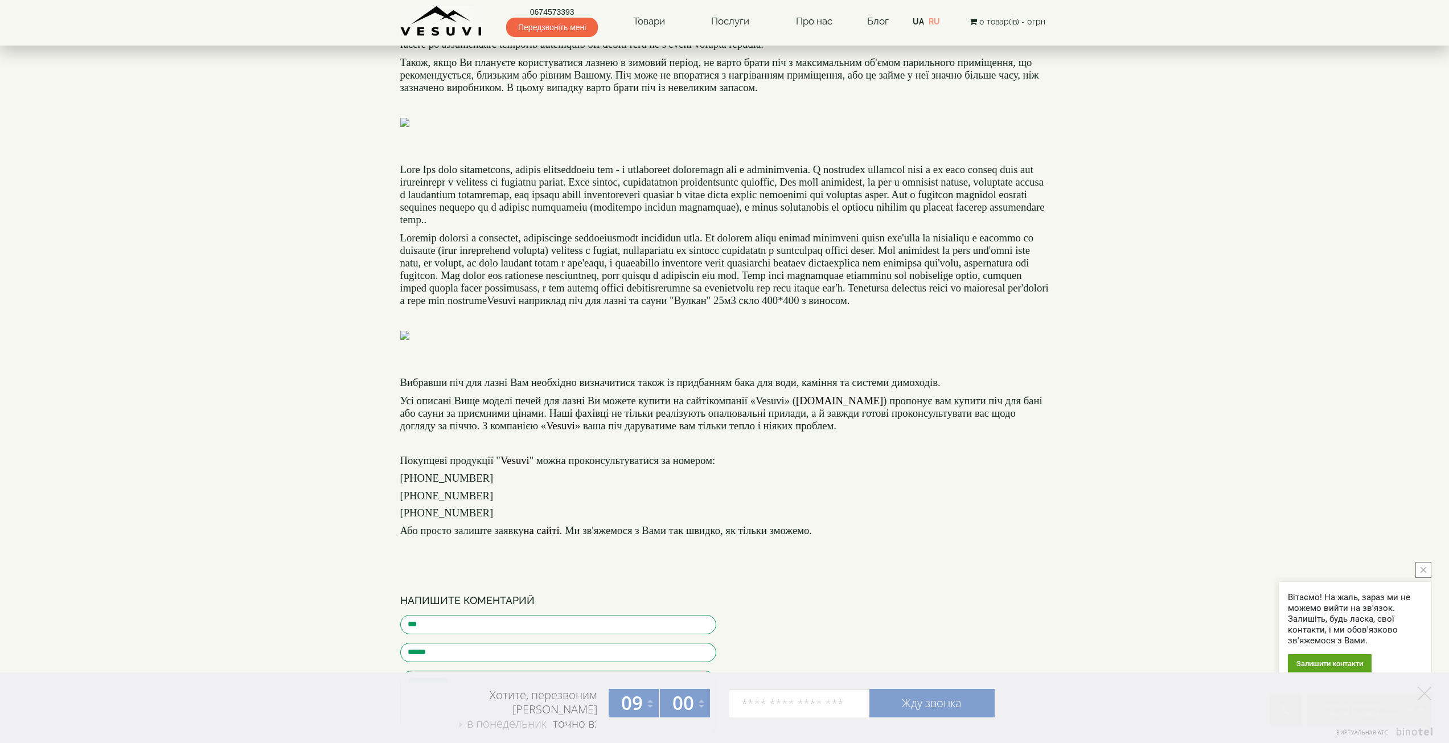 The image size is (1449, 743). Describe the element at coordinates (552, 12) in the screenshot. I see `a: 0674573393` at that location.